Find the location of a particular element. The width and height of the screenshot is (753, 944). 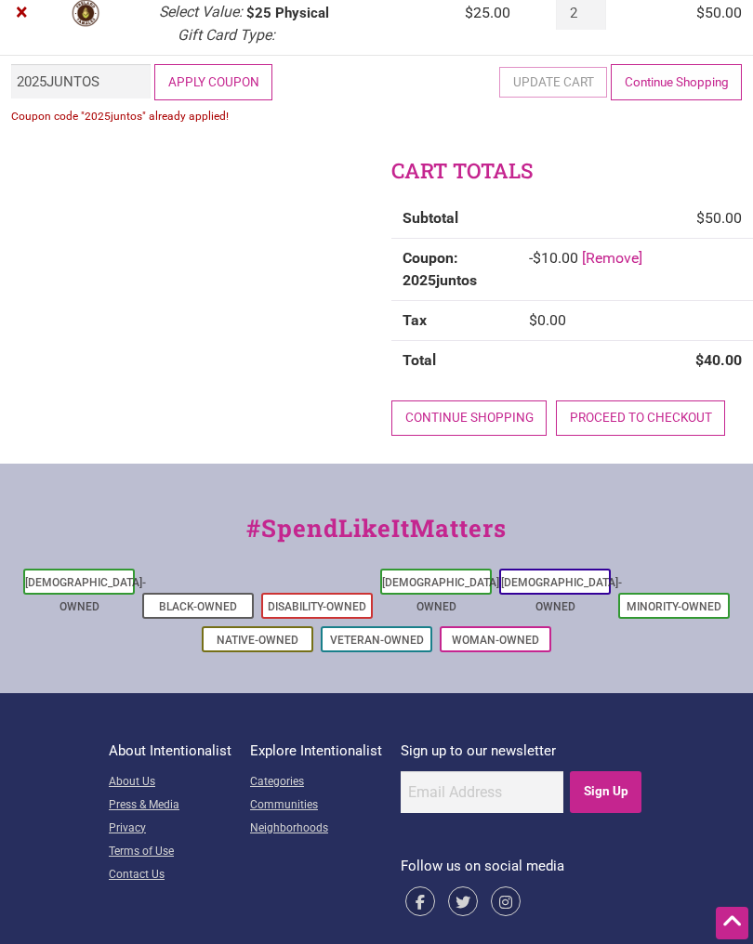

a: Veteran-Owned is located at coordinates (376, 640).